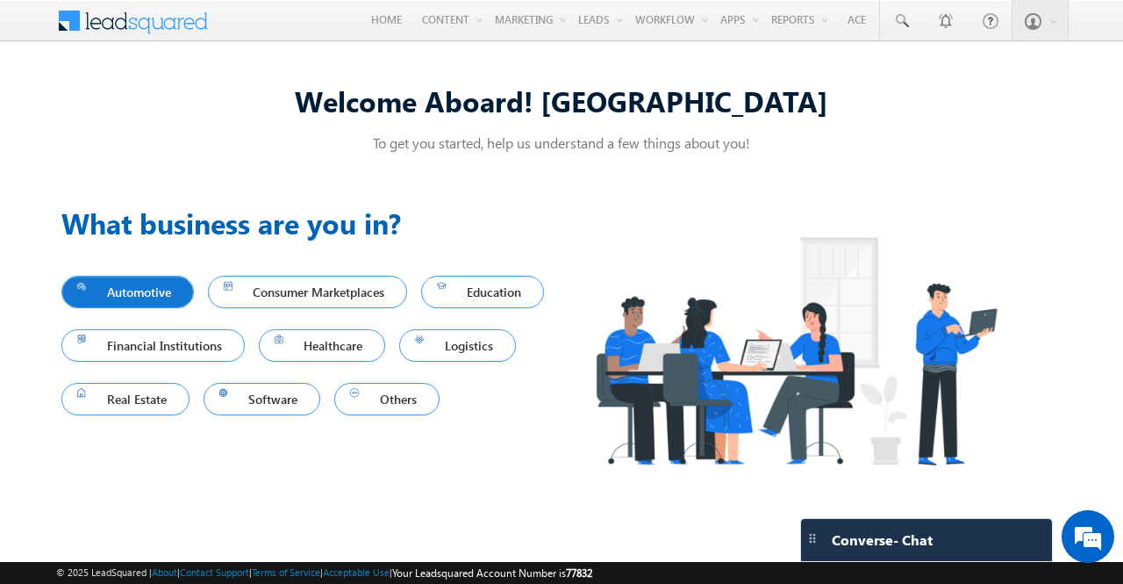 This screenshot has width=1123, height=584. Describe the element at coordinates (262, 398) in the screenshot. I see `span: Software` at that location.